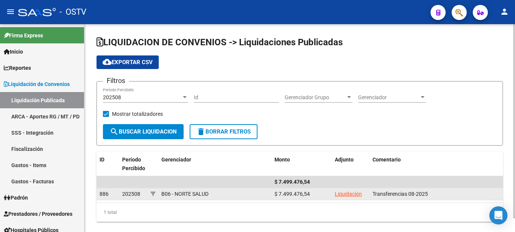 The width and height of the screenshot is (515, 232). I want to click on span: Monto, so click(282, 160).